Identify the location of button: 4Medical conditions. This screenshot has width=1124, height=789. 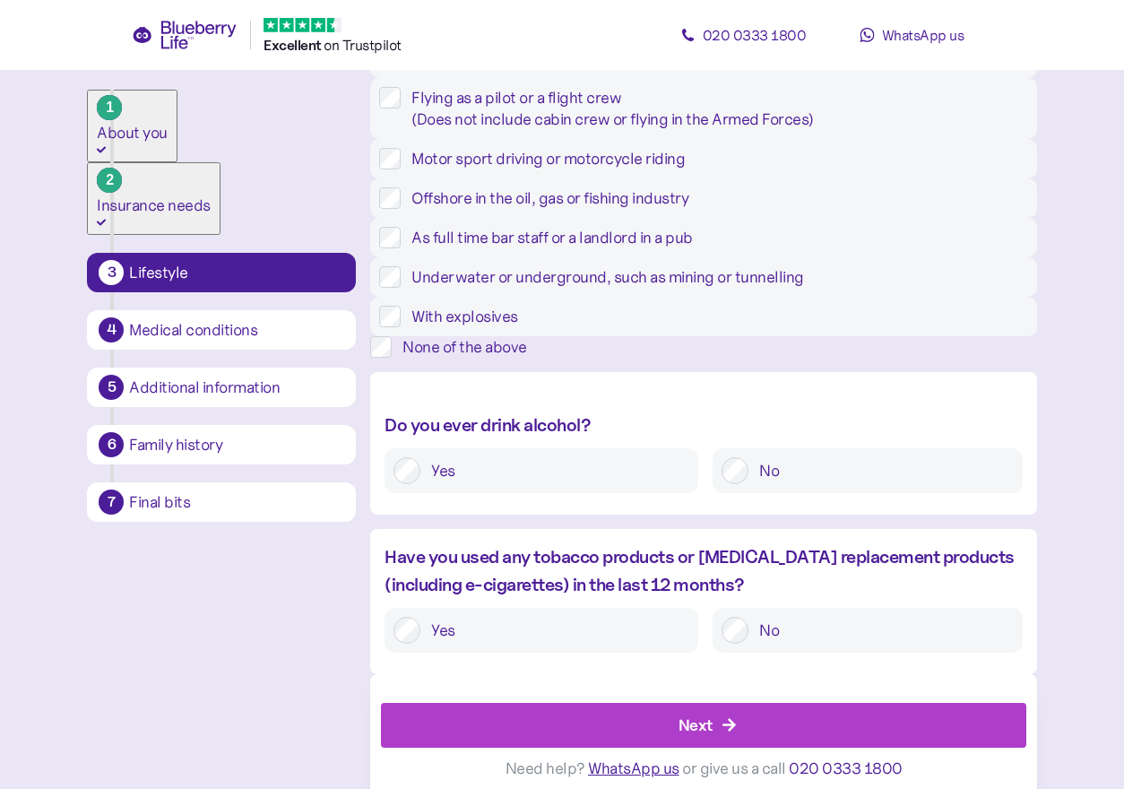
(221, 330).